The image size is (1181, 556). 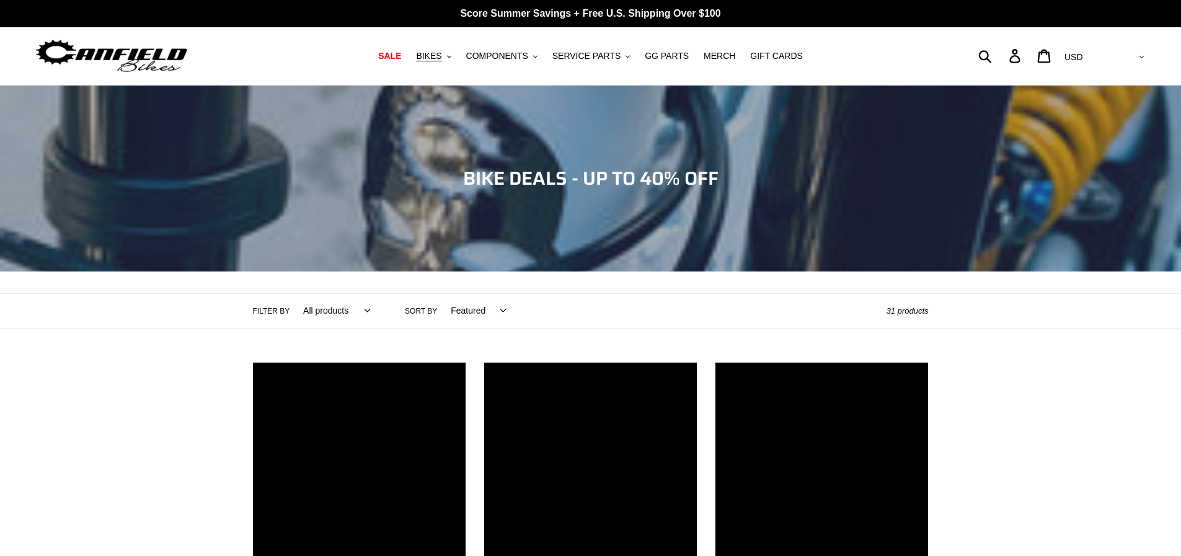 What do you see at coordinates (112, 56) in the screenshot?
I see `img: Canfield Bikes` at bounding box center [112, 56].